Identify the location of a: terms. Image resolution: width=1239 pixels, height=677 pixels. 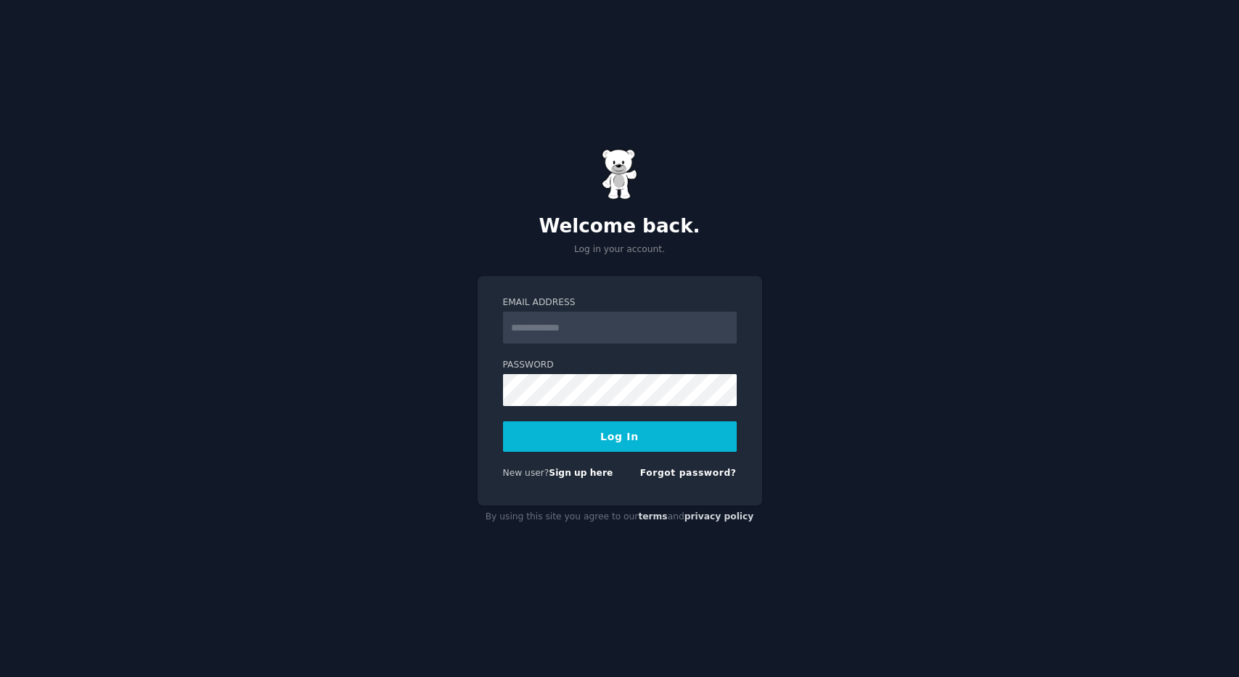
(653, 516).